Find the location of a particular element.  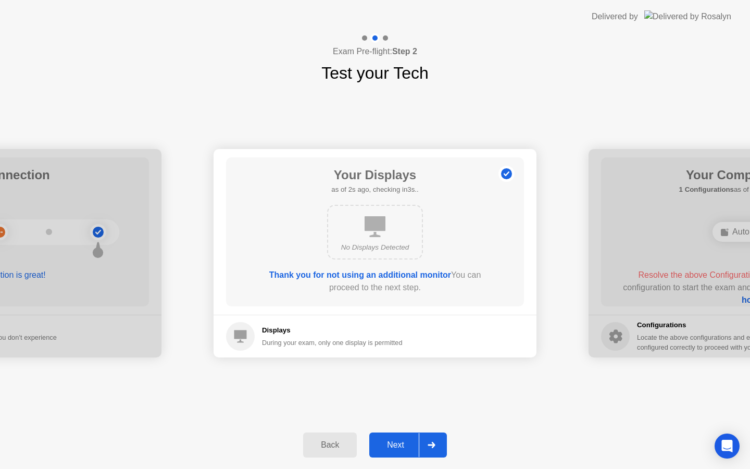

div: Delivered by is located at coordinates (615, 17).